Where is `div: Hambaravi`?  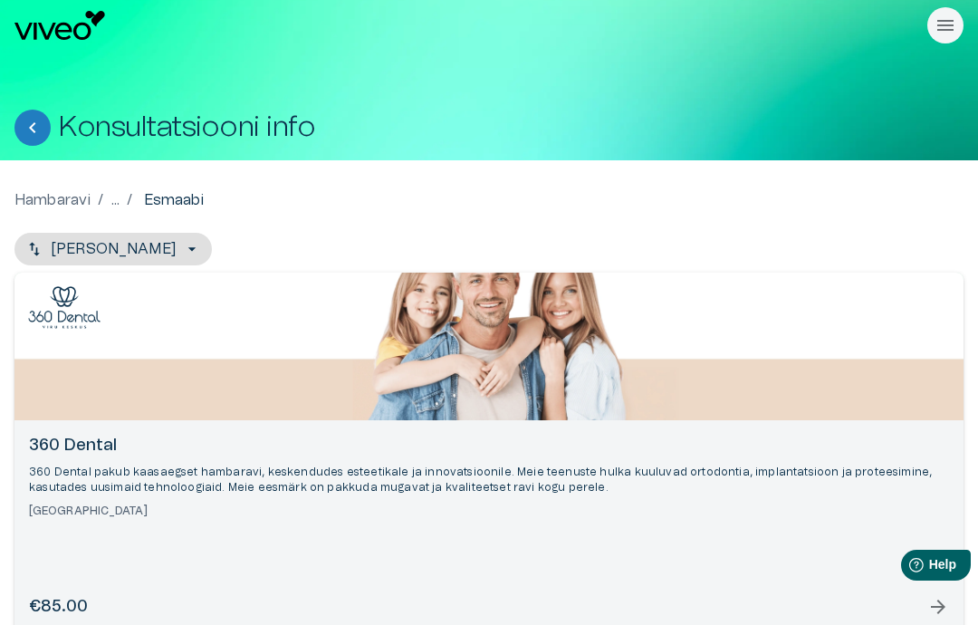 div: Hambaravi is located at coordinates (53, 200).